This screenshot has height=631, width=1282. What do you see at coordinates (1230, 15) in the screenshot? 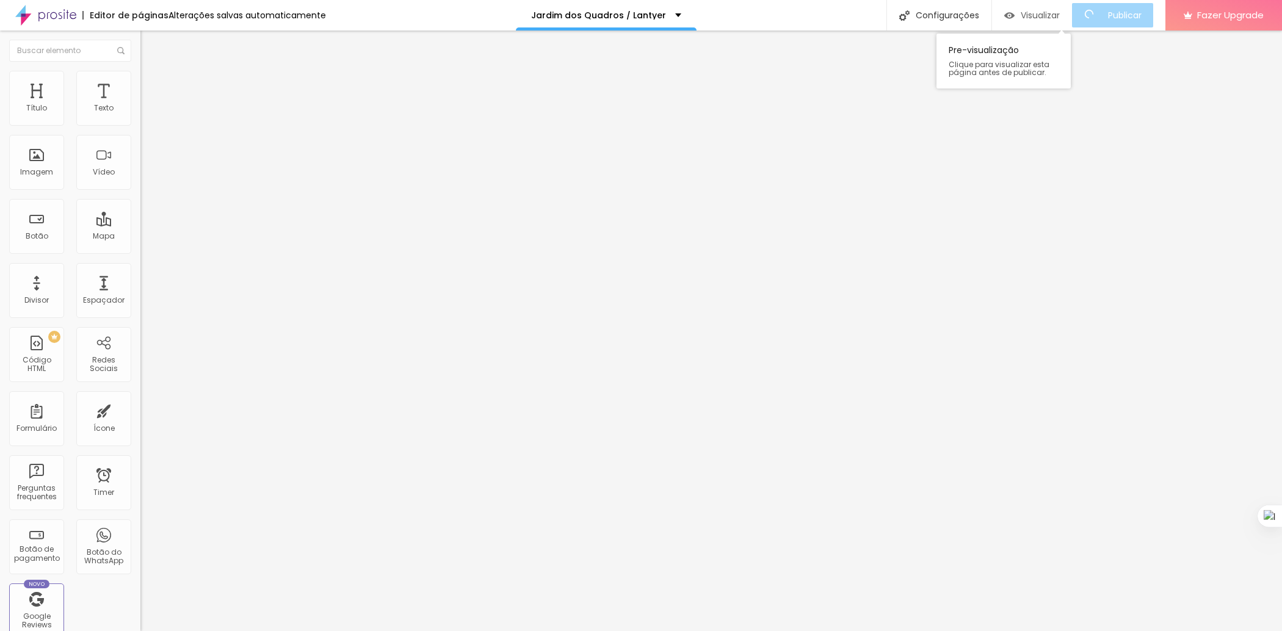
I see `span: Fazer Upgrade` at bounding box center [1230, 15].